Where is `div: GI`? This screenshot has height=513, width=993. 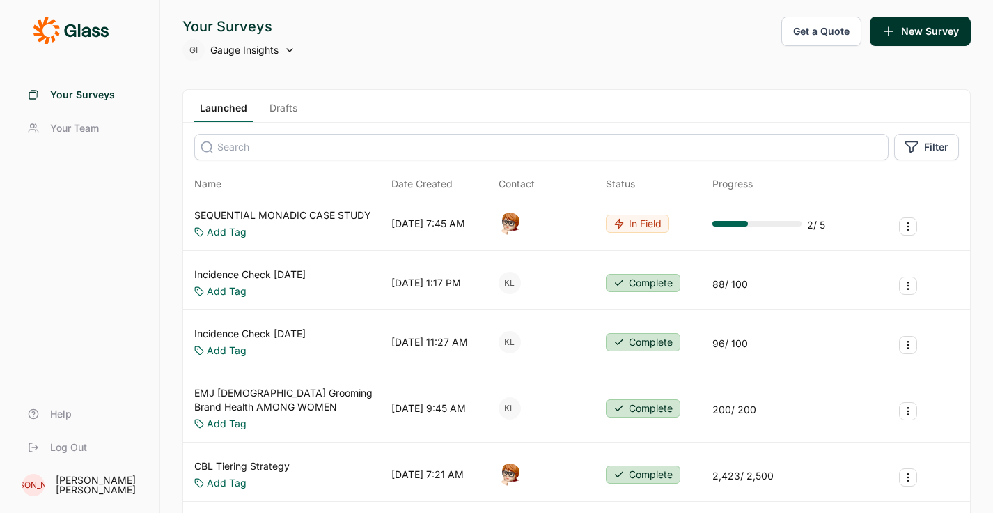 div: GI is located at coordinates (194, 50).